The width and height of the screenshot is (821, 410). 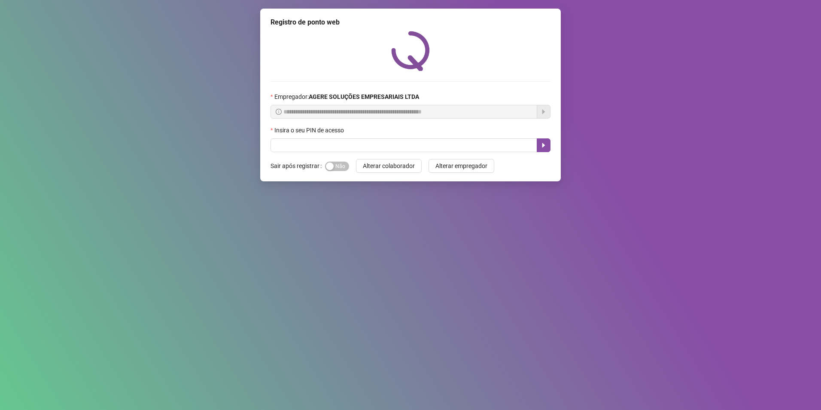 What do you see at coordinates (411, 22) in the screenshot?
I see `div: Registro de ponto web` at bounding box center [411, 22].